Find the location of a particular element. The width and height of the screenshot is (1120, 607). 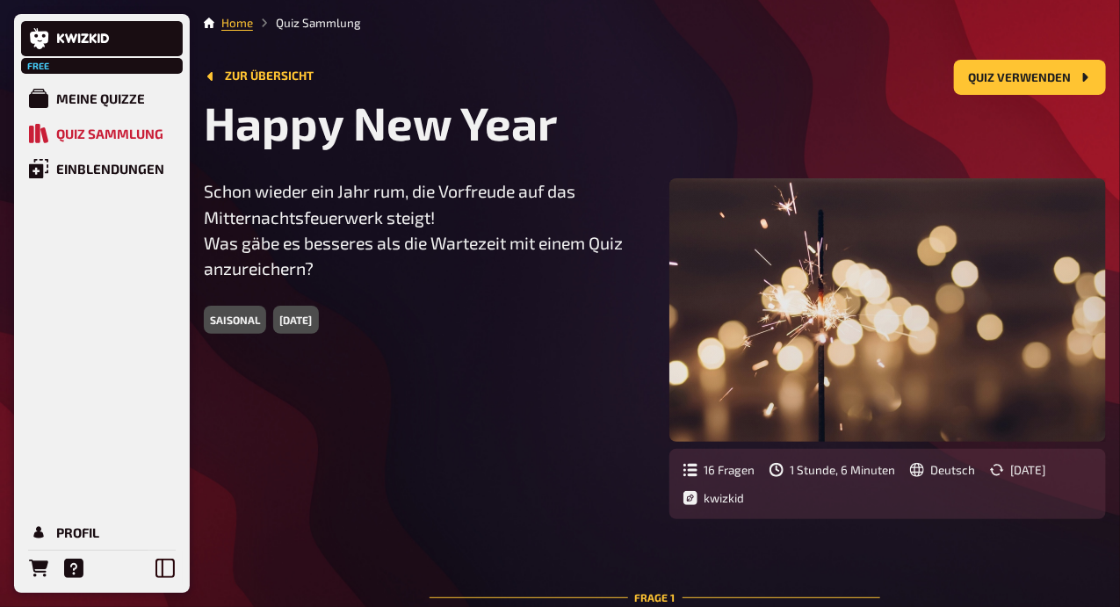

li: Home is located at coordinates (237, 23).